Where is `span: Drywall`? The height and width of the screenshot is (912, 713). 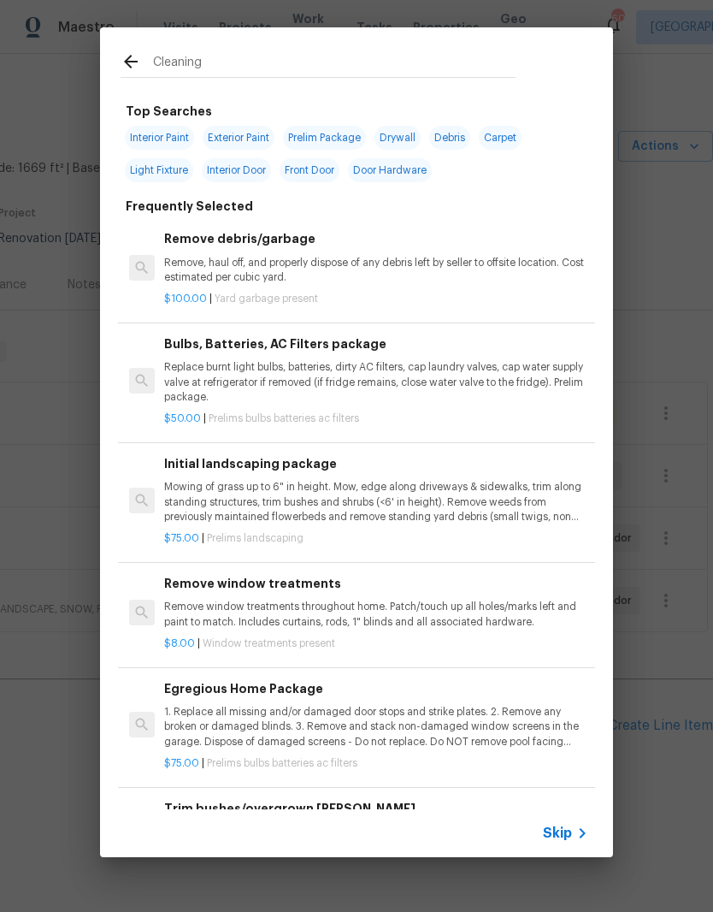 span: Drywall is located at coordinates (398, 138).